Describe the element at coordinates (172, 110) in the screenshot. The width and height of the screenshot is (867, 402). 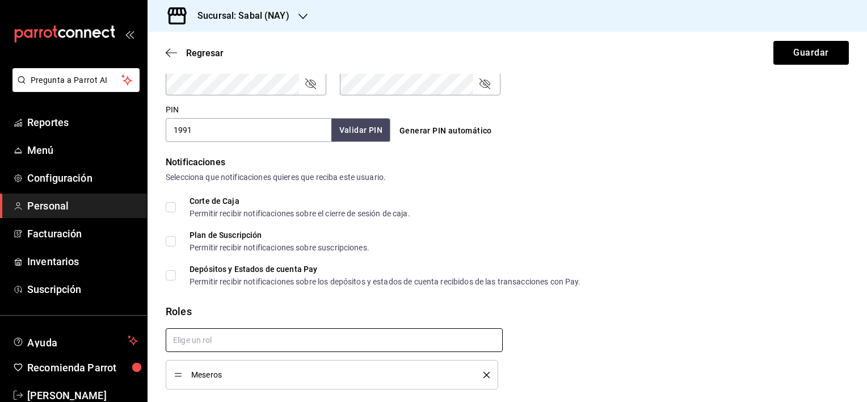
I see `label: PIN` at that location.